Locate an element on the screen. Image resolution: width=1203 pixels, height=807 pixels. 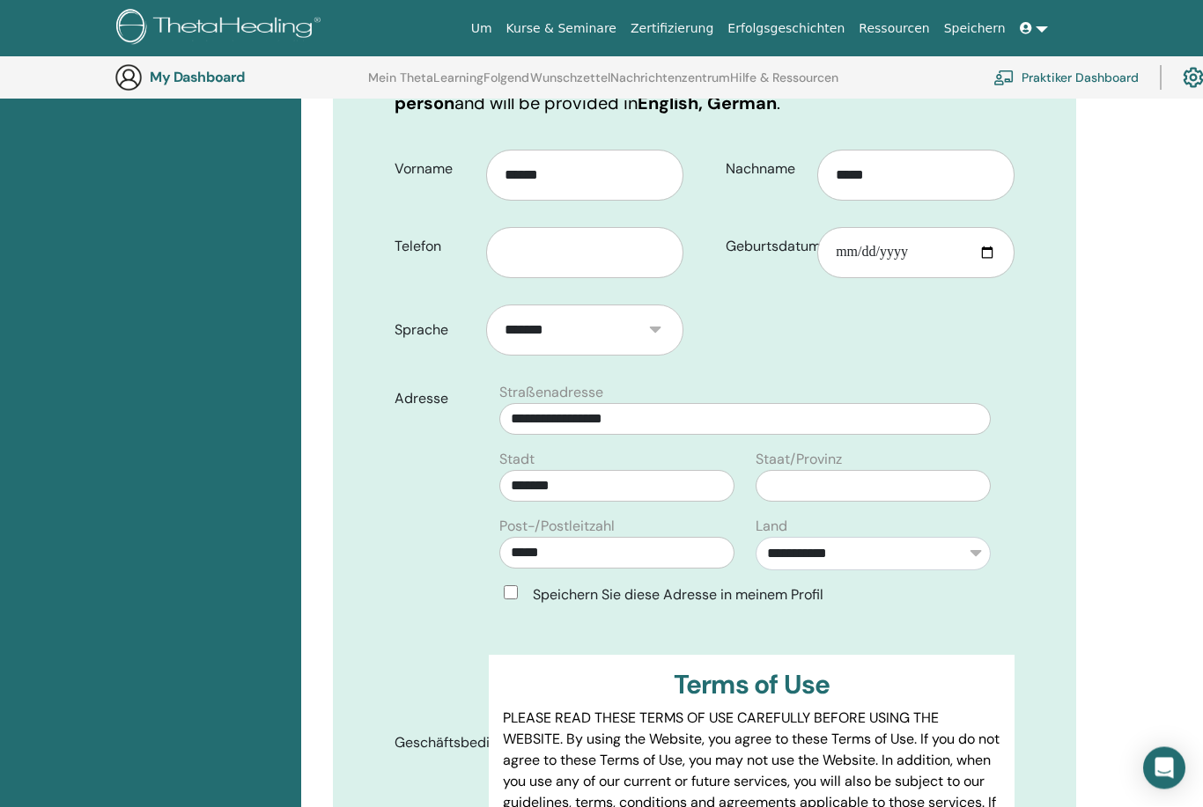
b: in-person is located at coordinates (703, 91).